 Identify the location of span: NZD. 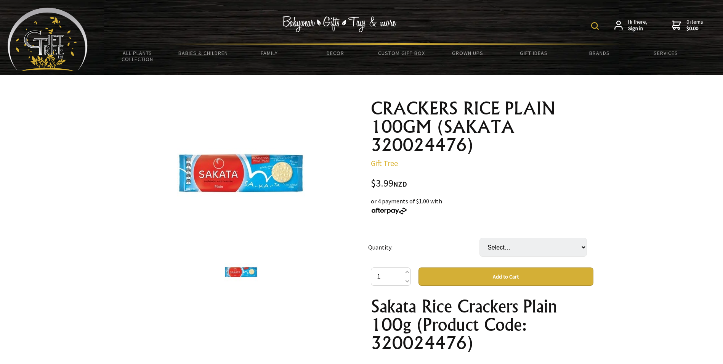
(400, 184).